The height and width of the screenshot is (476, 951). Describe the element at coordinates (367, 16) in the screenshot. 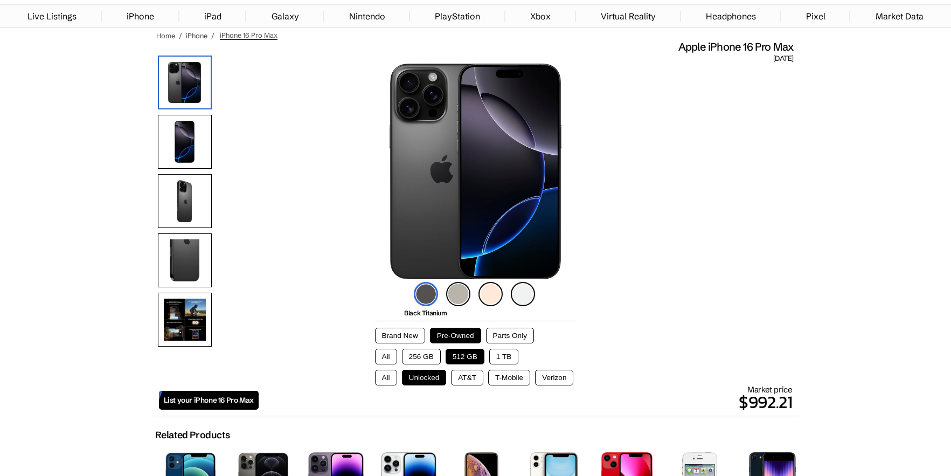

I see `a: Nintendo` at that location.